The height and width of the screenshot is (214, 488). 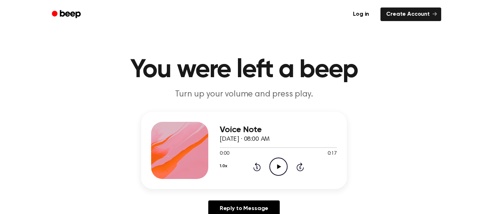 What do you see at coordinates (223, 166) in the screenshot?
I see `button: 1.0x` at bounding box center [223, 166].